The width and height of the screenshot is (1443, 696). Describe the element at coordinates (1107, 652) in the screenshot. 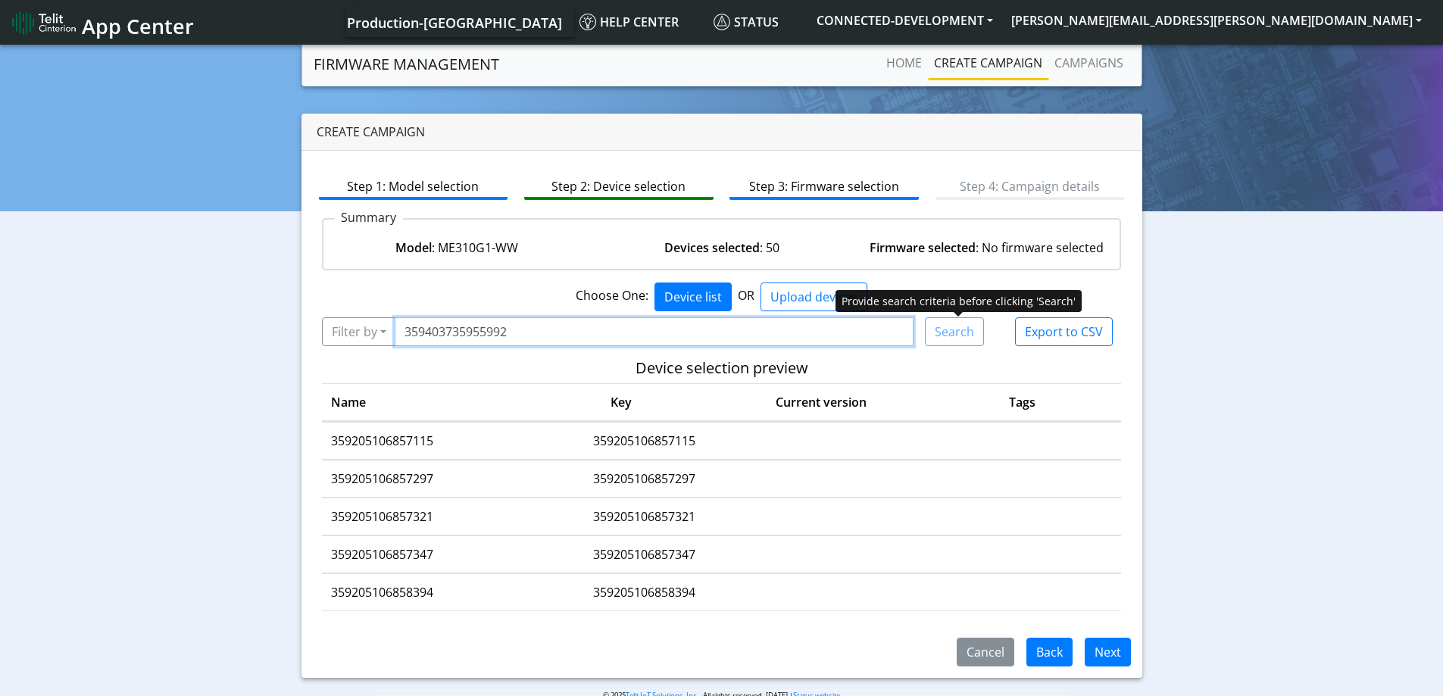

I see `button: Next` at that location.